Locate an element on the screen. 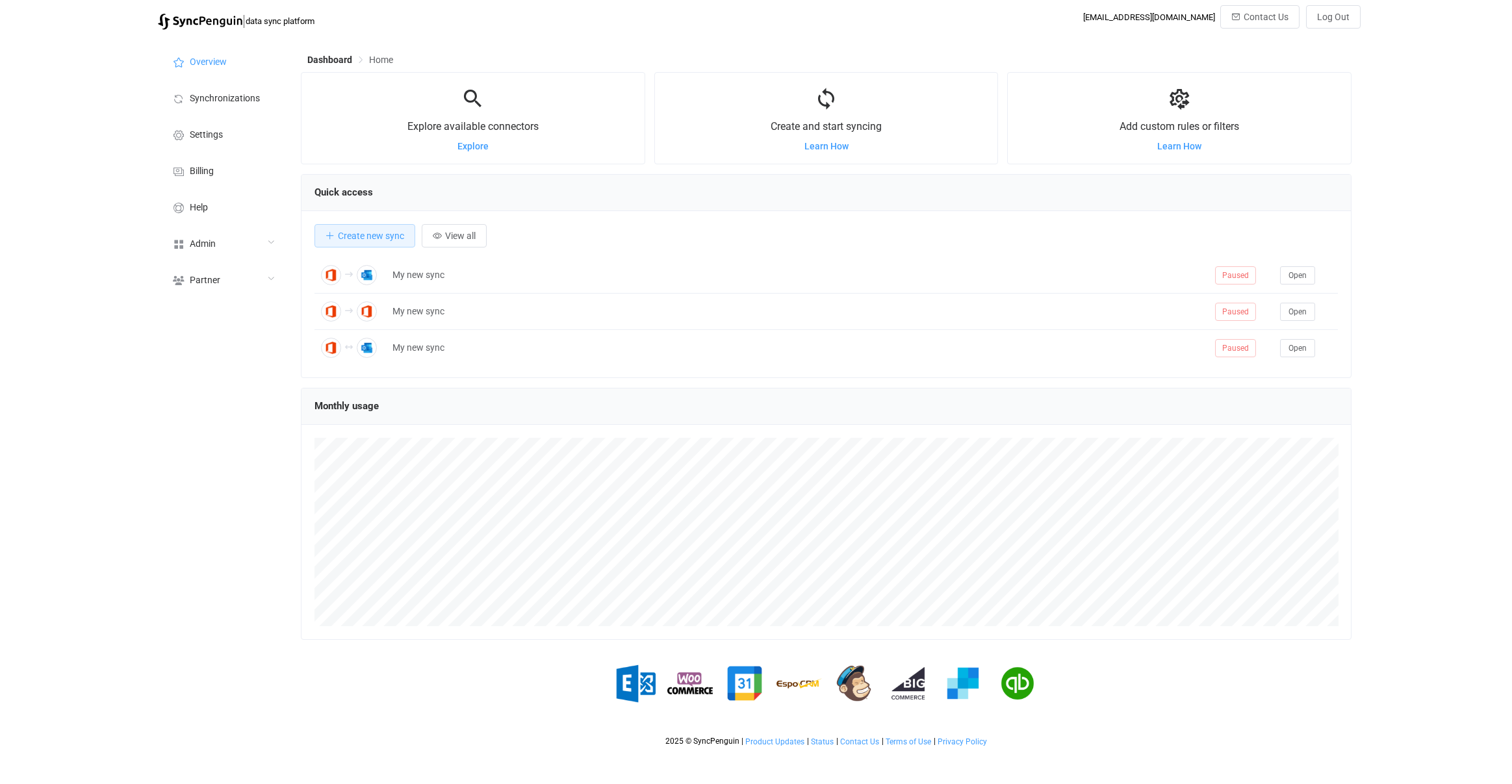 The height and width of the screenshot is (784, 1512). span: Billing is located at coordinates (201, 172).